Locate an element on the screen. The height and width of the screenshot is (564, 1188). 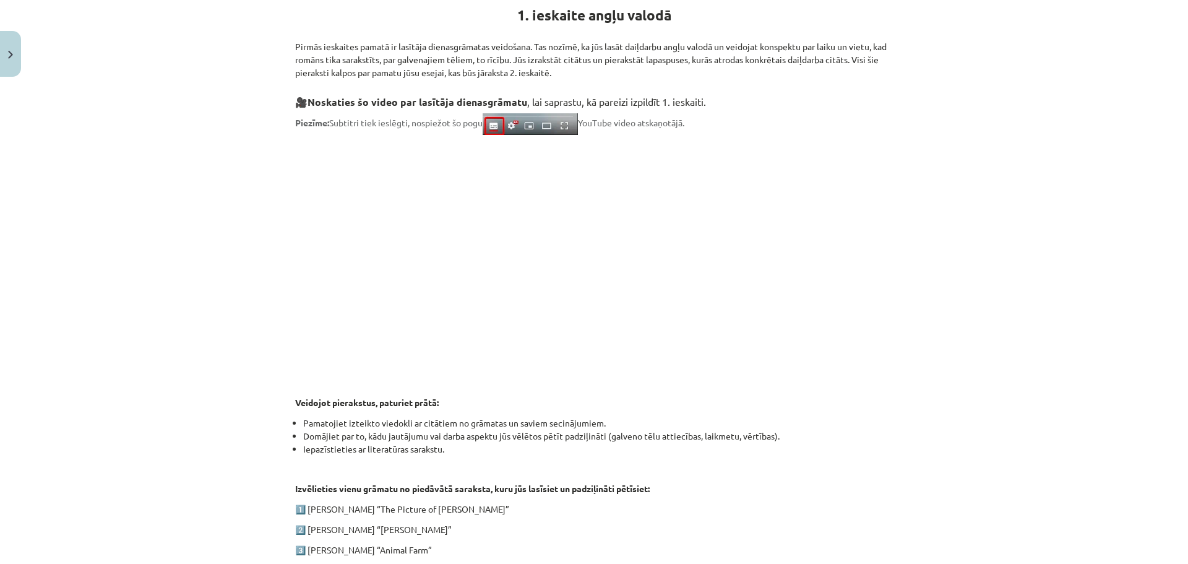
h3: 🎥 , lai saprastu, kā pareizi izpildīt 1. ieskaiti. is located at coordinates (594, 98).